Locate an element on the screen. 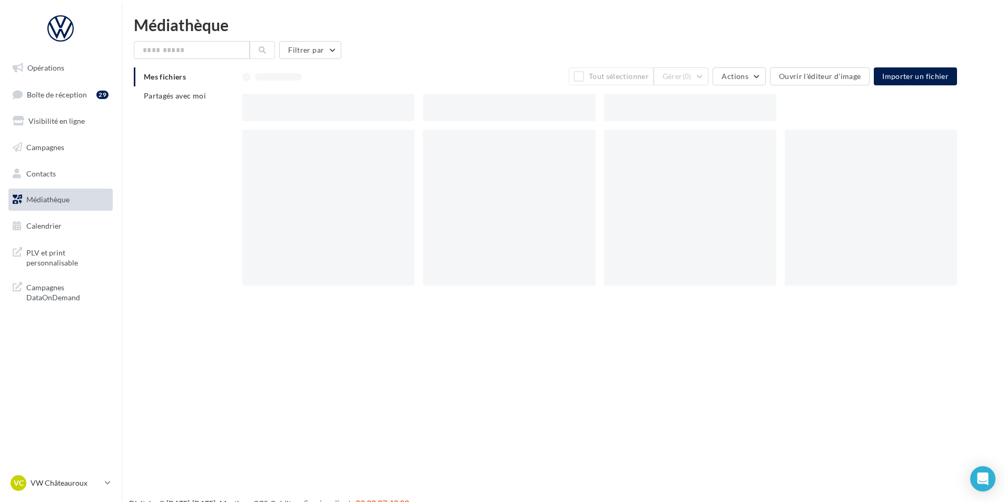 Image resolution: width=1006 pixels, height=502 pixels. a: Contacts is located at coordinates (61, 174).